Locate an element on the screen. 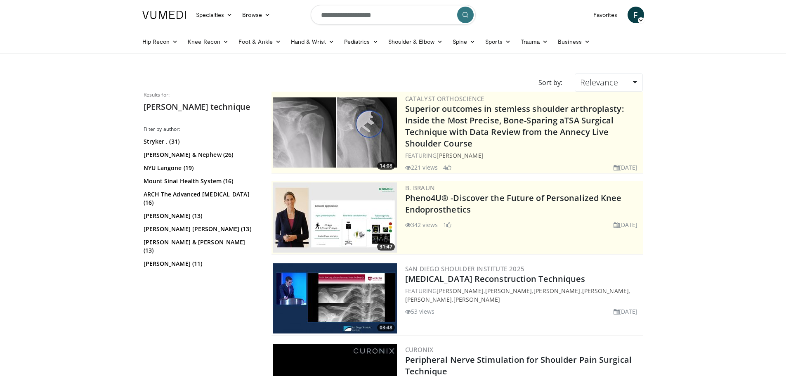 Image resolution: width=786 pixels, height=376 pixels. a: Pheno4U® -Discover the Future of Personalized Knee Endoprosthetics is located at coordinates (513, 203).